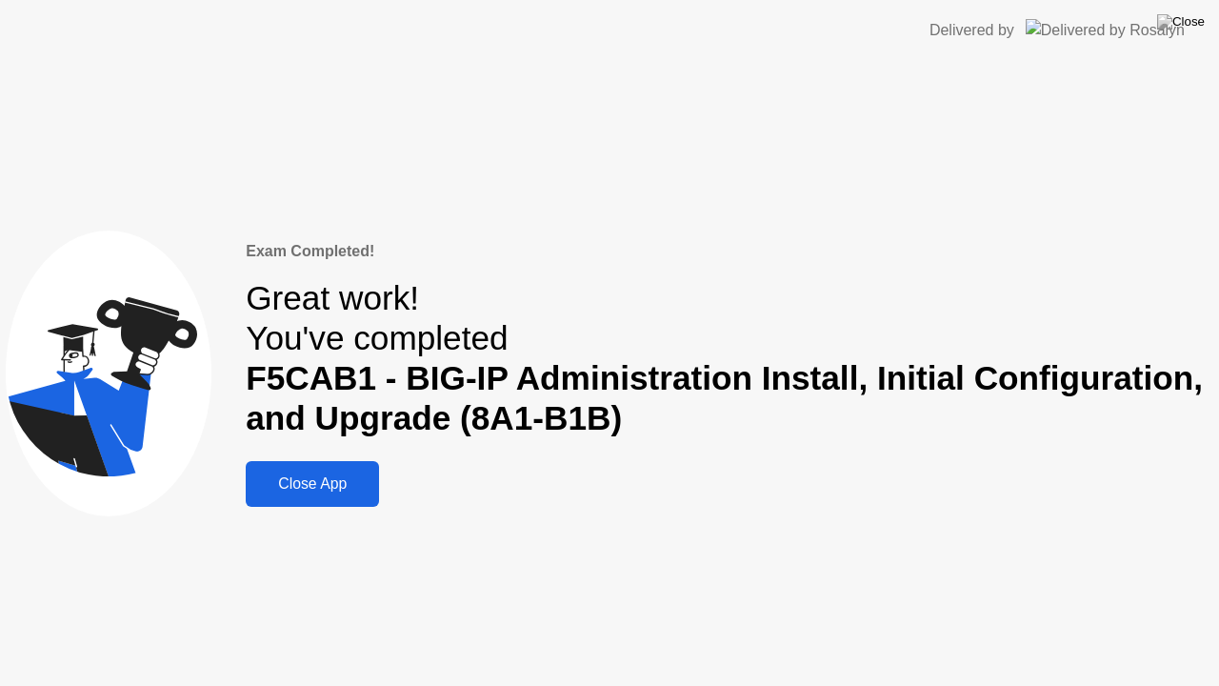 The image size is (1219, 686). I want to click on div: Delivered by, so click(972, 30).